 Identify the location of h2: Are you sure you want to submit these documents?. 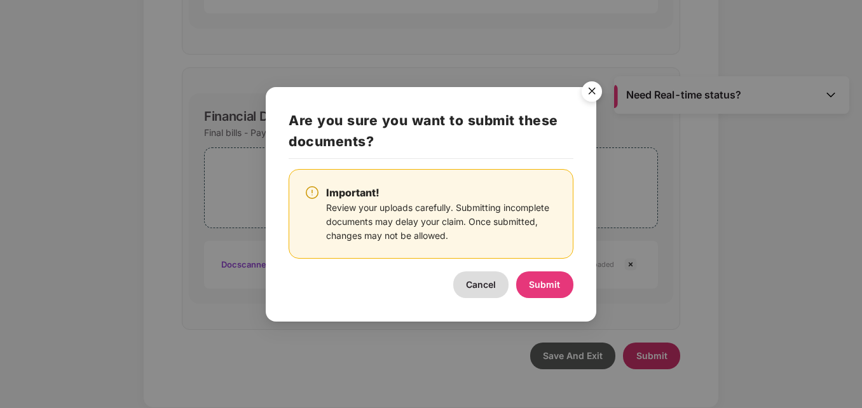
(431, 134).